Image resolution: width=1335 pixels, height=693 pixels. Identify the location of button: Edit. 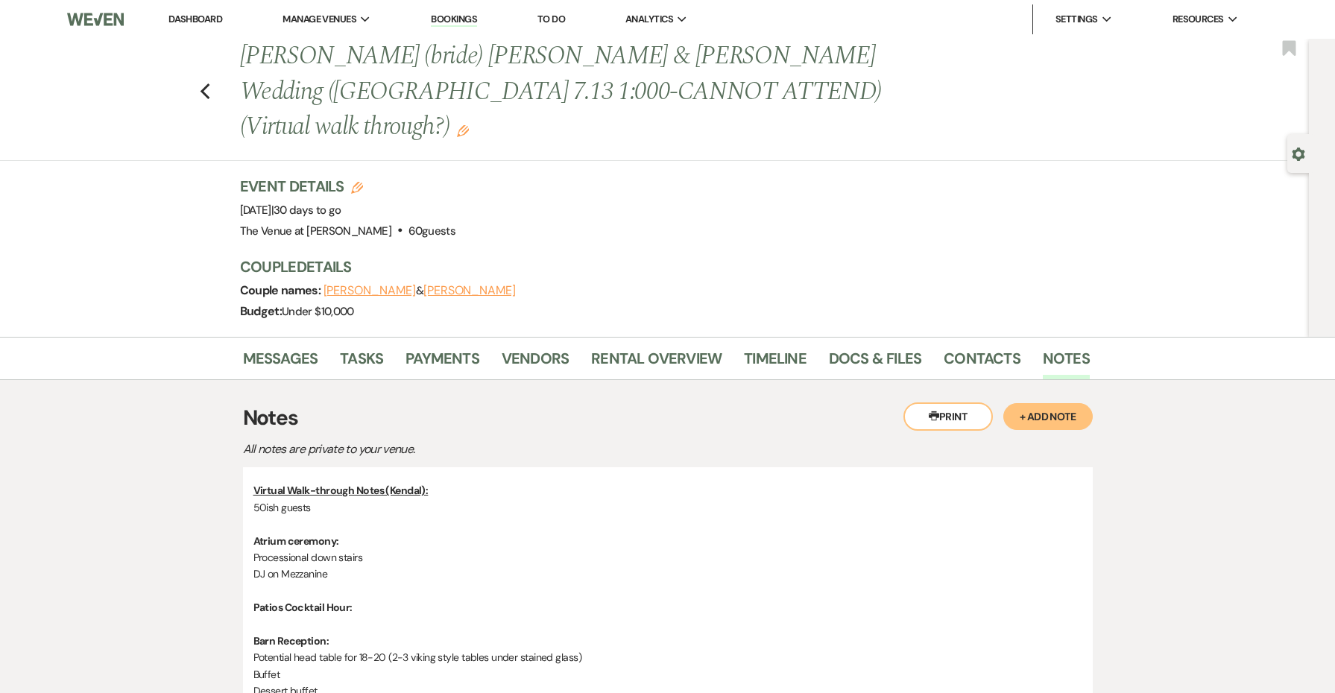
(463, 130).